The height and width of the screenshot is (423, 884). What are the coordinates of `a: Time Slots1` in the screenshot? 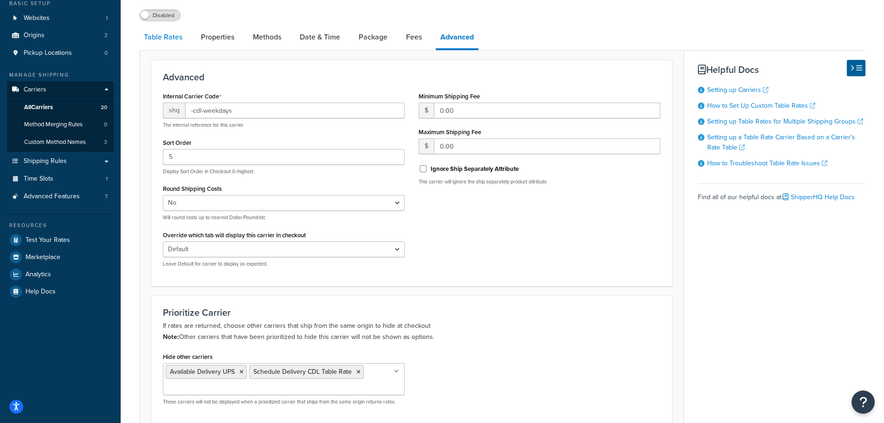 It's located at (60, 179).